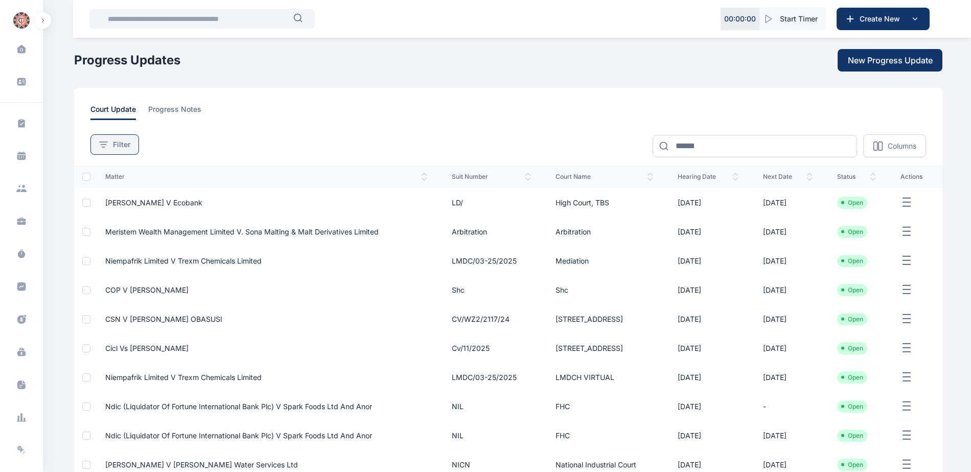 The height and width of the screenshot is (472, 971). What do you see at coordinates (266, 177) in the screenshot?
I see `span: matter` at bounding box center [266, 177].